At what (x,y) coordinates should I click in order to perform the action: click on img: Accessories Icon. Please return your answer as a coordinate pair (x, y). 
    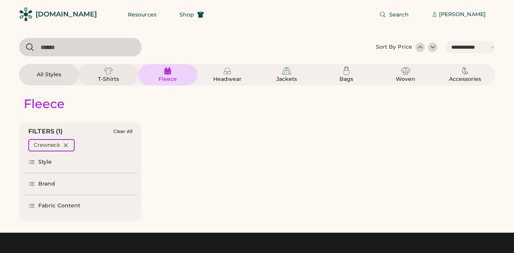
    Looking at the image, I should click on (465, 71).